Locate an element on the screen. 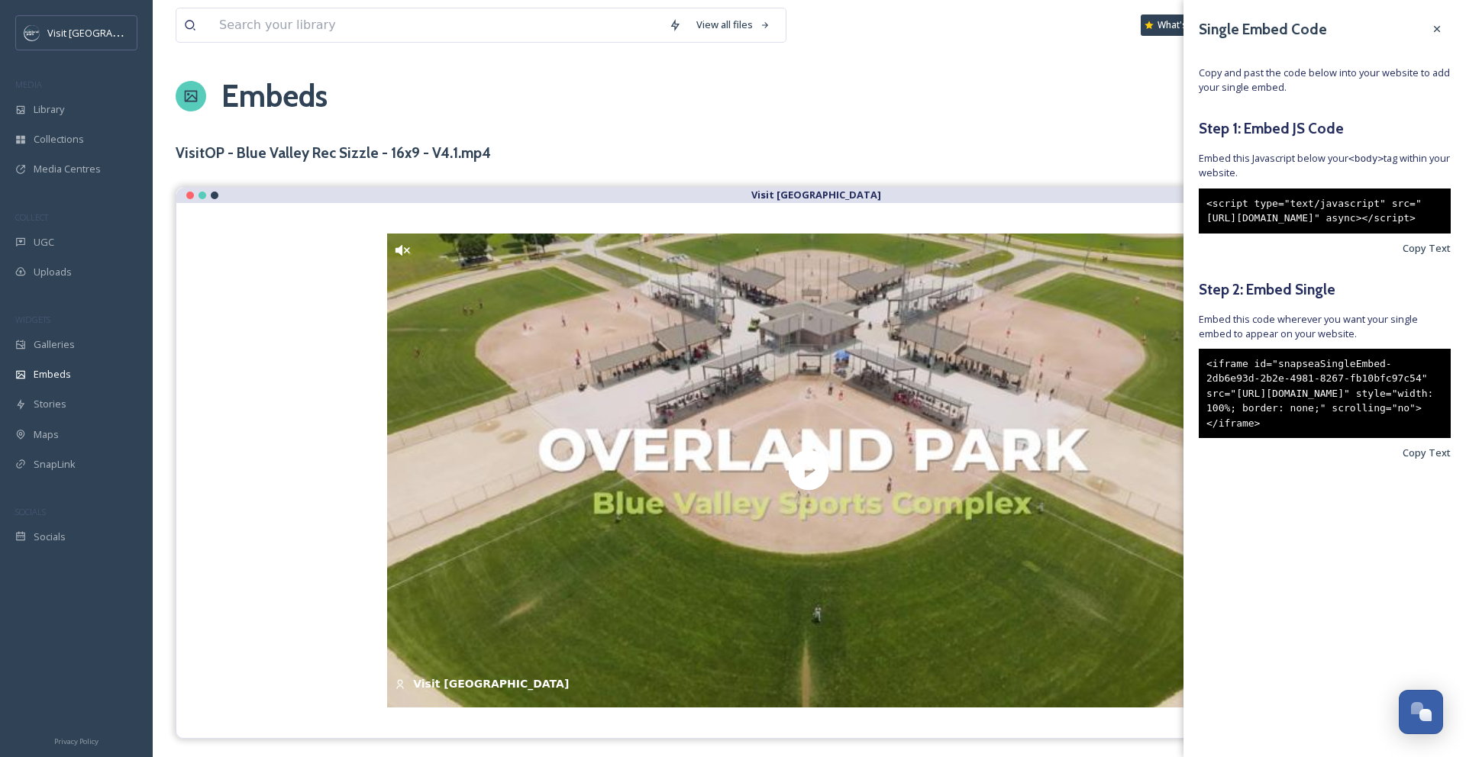 The width and height of the screenshot is (1466, 757). span: SOCIALS is located at coordinates (31, 512).